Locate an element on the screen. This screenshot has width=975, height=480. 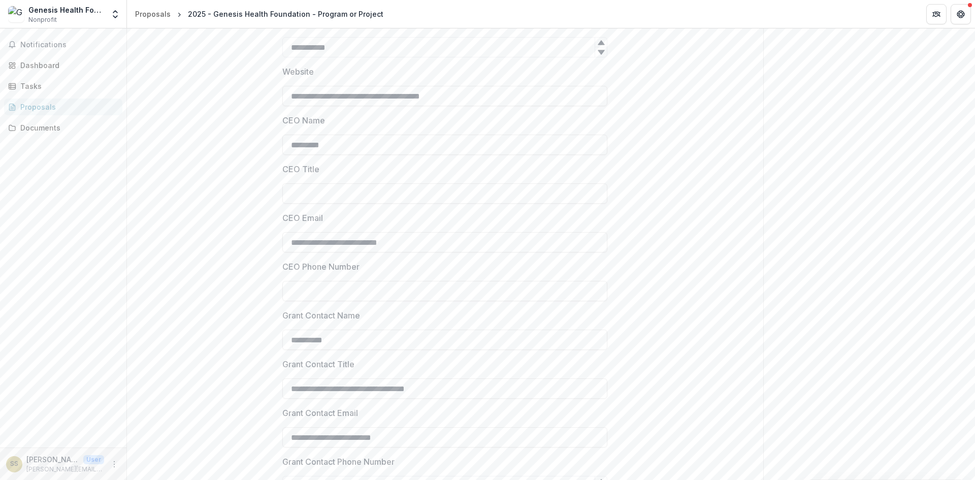
p: CEO Name is located at coordinates (304, 120).